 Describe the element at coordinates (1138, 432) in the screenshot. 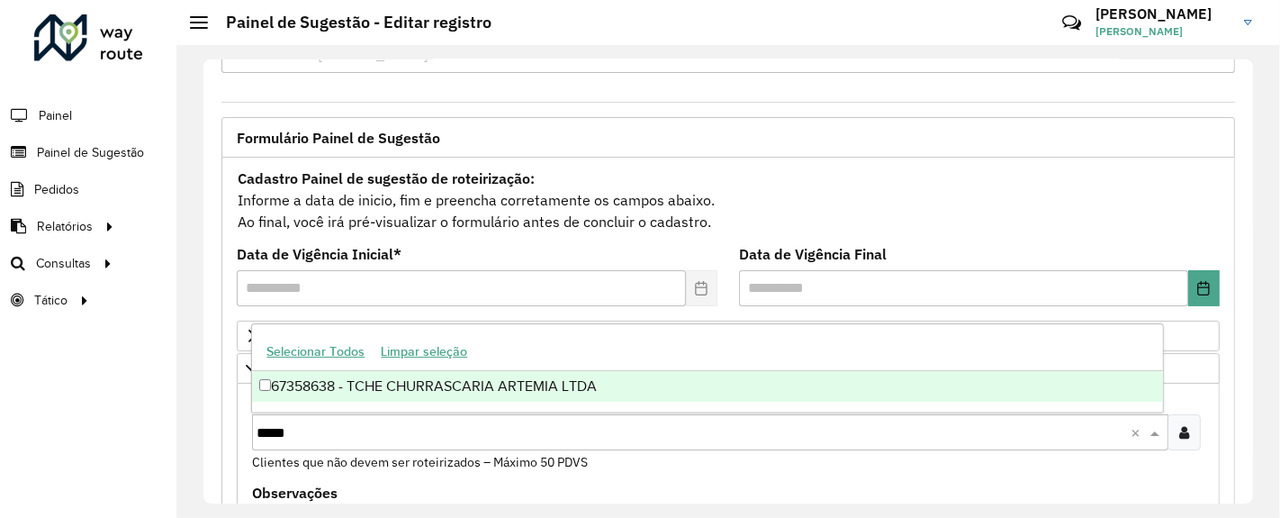

I see `span: Clear all` at that location.